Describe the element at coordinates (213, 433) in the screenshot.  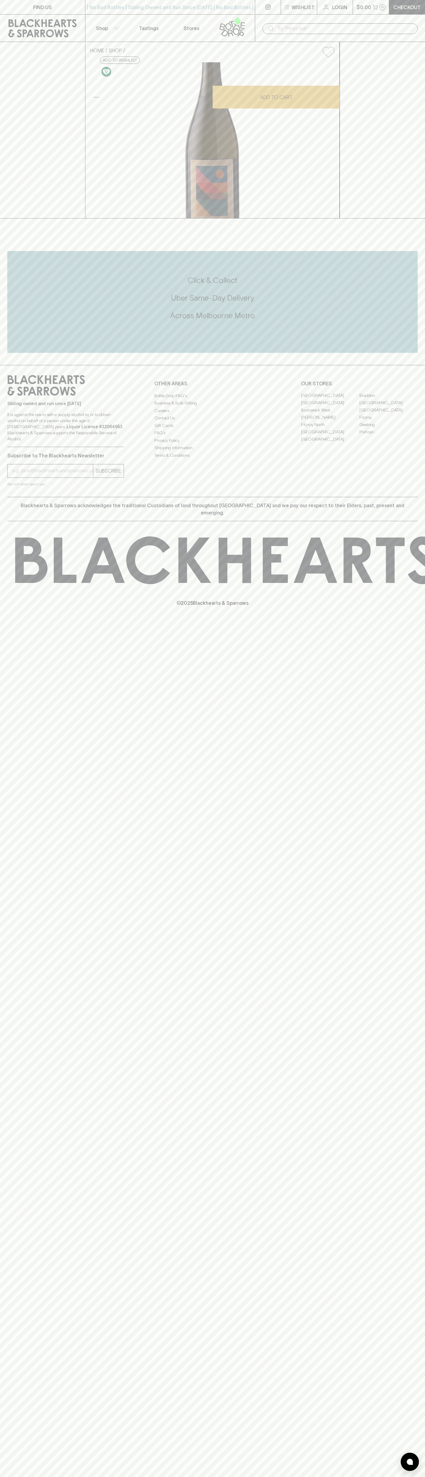
I see `a: FAQ's` at that location.